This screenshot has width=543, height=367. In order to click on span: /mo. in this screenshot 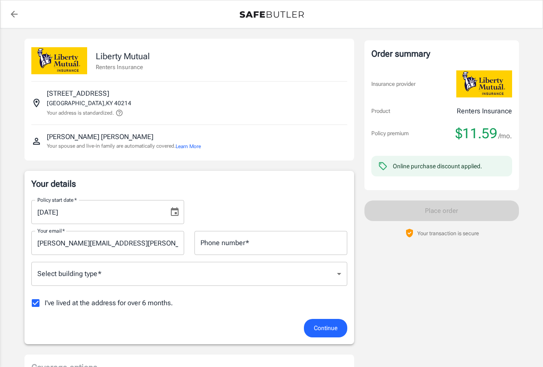, I will do `click(505, 136)`.